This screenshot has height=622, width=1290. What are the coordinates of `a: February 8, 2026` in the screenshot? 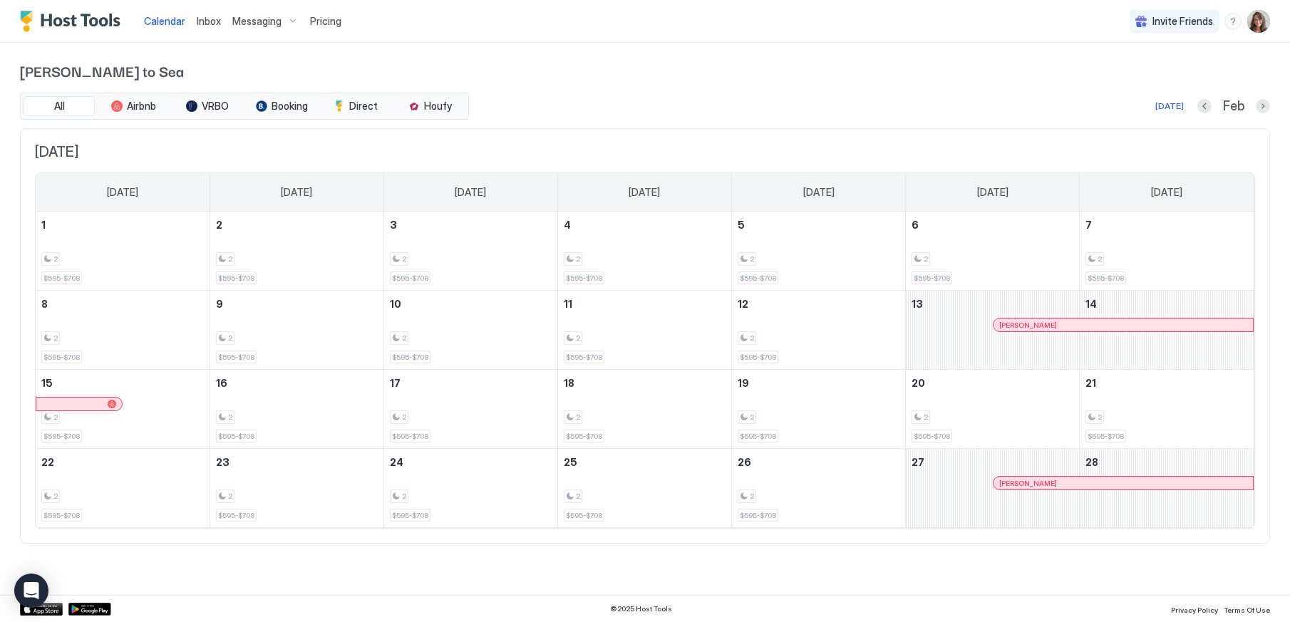 It's located at (123, 304).